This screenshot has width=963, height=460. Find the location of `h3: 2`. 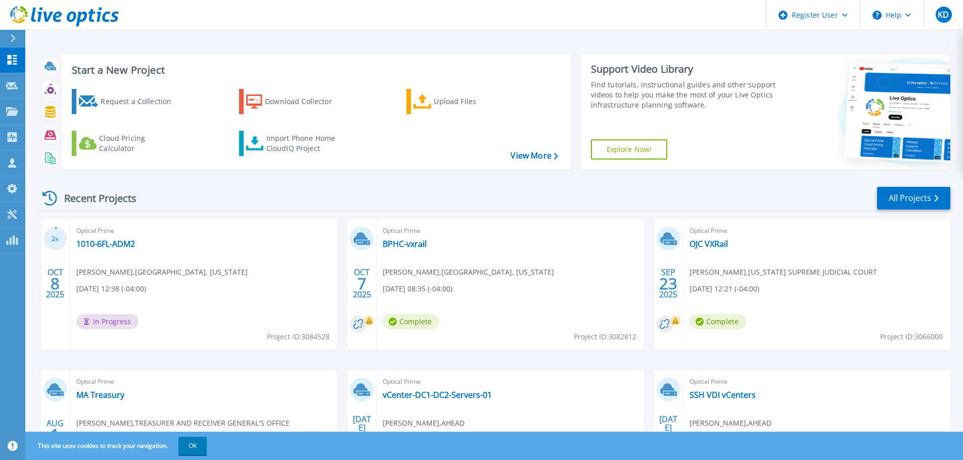

h3: 2 is located at coordinates (55, 239).